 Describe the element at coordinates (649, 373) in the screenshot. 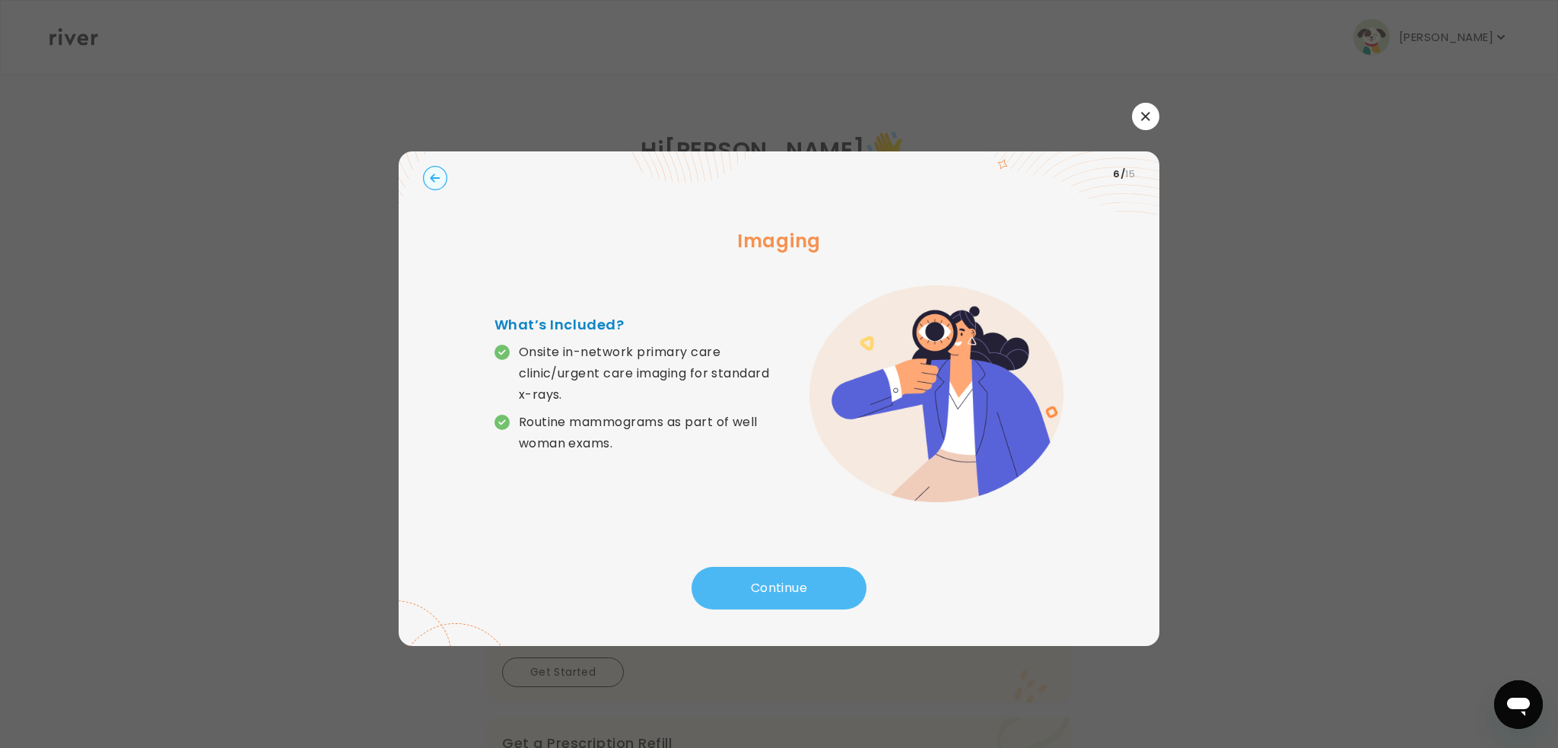

I see `p: Onsite in-network primary care clinic/urgent care imaging for standard x-rays.` at that location.